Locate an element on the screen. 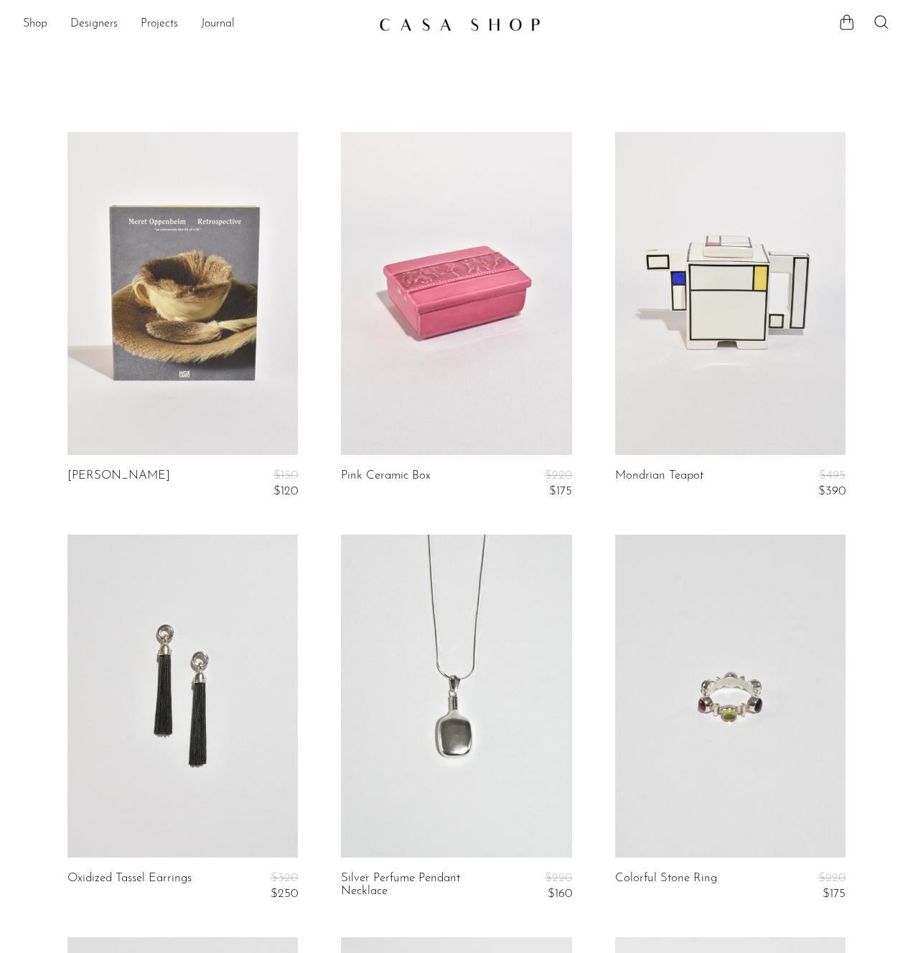 This screenshot has width=913, height=953. a: Colorful Stone Ring is located at coordinates (666, 886).